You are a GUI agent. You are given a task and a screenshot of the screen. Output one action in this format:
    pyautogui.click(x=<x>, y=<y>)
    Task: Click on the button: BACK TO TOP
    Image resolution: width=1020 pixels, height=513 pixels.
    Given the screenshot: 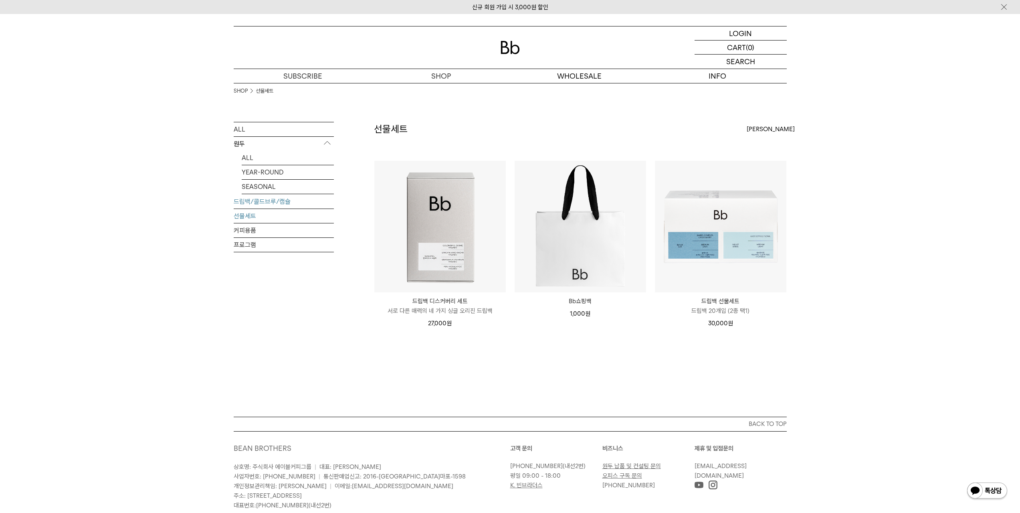 What is the action you would take?
    pyautogui.click(x=510, y=424)
    